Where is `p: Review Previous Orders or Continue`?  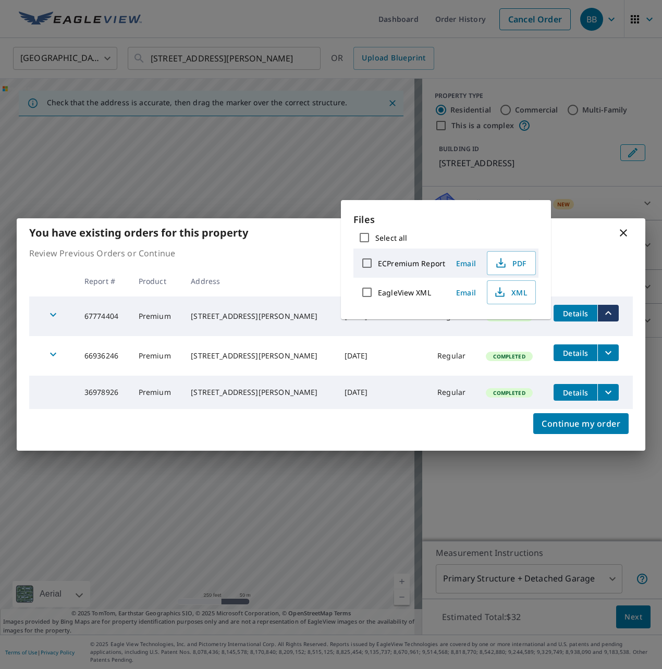
p: Review Previous Orders or Continue is located at coordinates (331, 253).